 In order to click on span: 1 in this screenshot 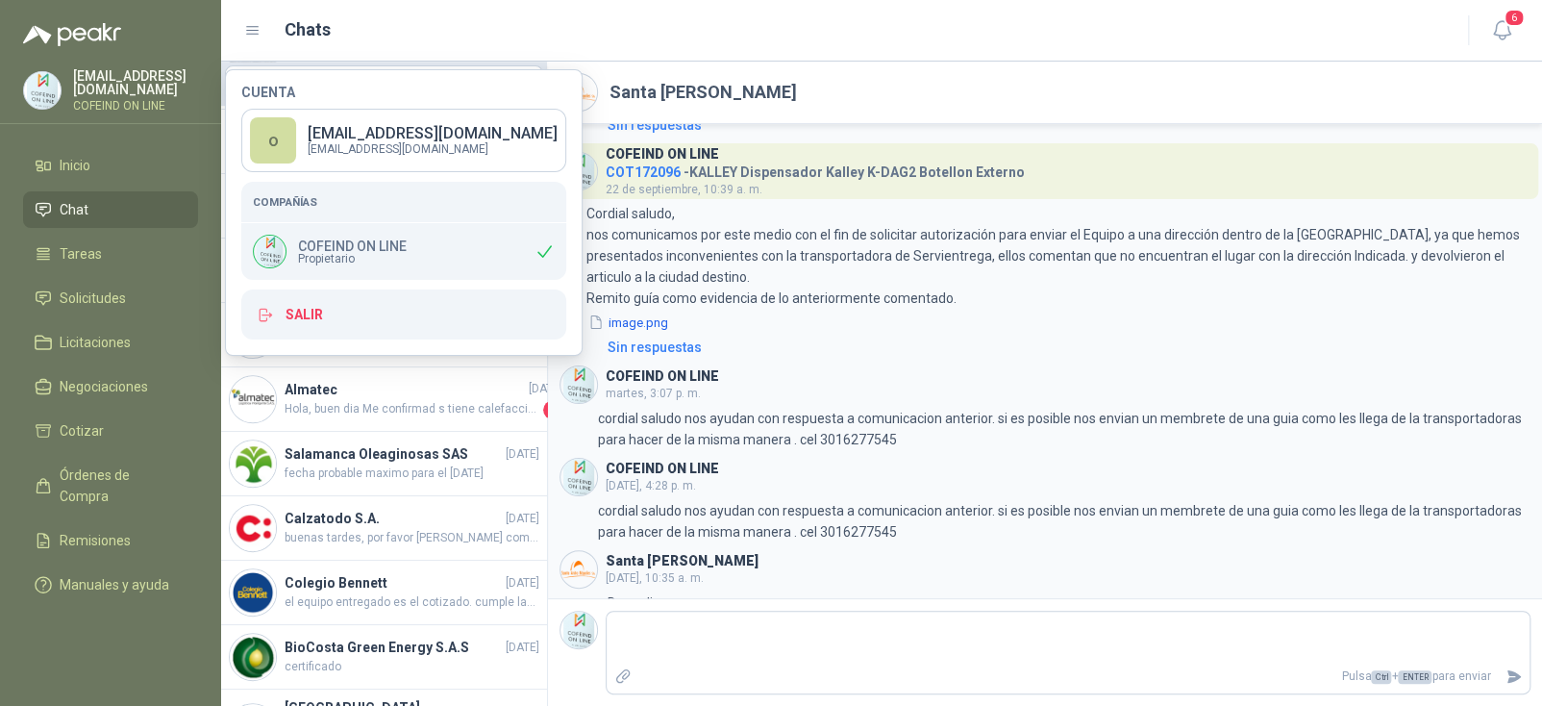, I will do `click(553, 410)`.